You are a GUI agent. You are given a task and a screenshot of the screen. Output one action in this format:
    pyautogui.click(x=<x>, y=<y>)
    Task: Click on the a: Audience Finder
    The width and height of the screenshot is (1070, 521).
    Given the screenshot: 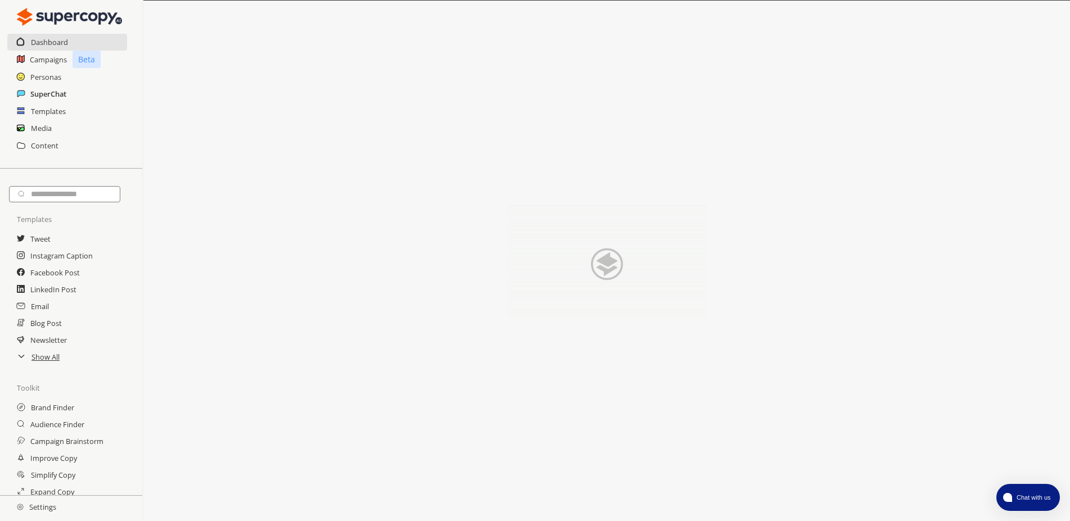 What is the action you would take?
    pyautogui.click(x=57, y=425)
    